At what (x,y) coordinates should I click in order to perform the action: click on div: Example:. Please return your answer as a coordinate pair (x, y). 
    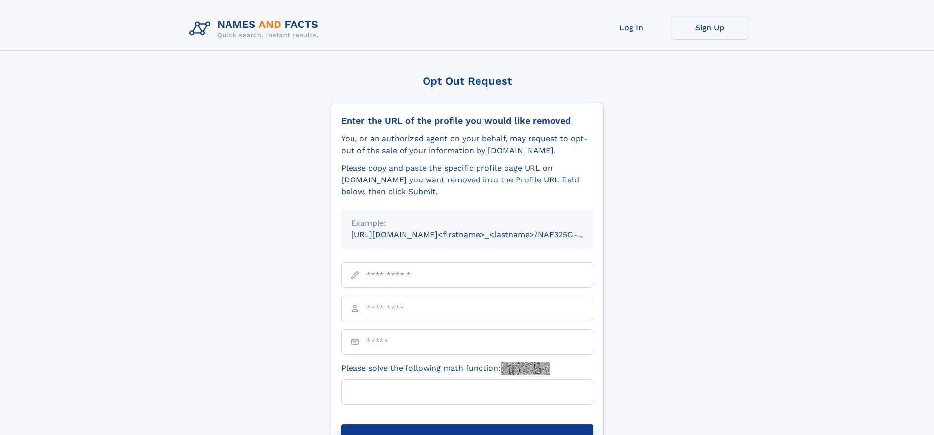
    Looking at the image, I should click on (467, 223).